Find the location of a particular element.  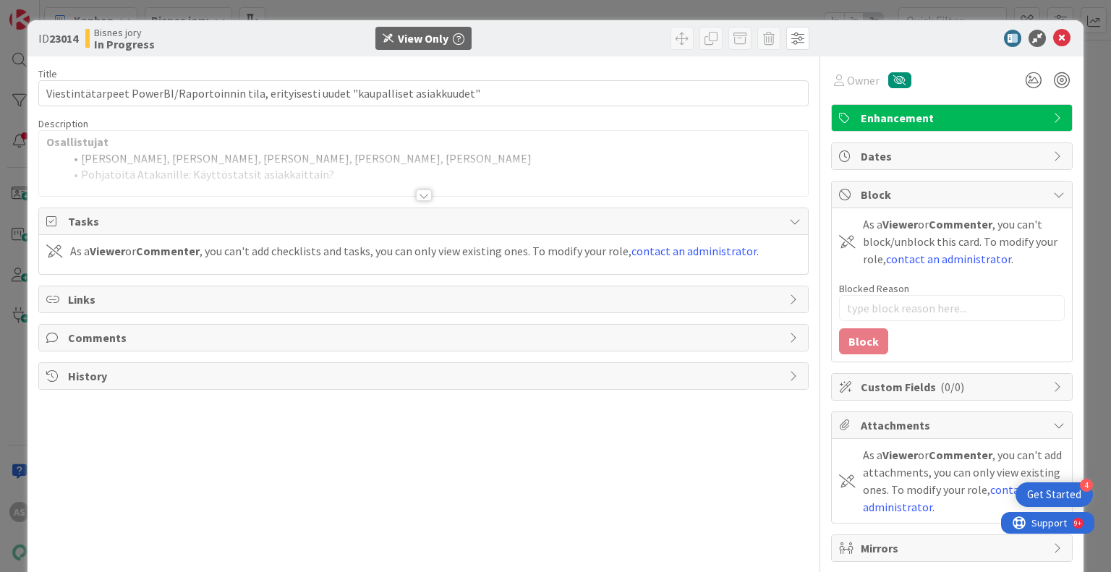

span: Comments is located at coordinates (424, 338).